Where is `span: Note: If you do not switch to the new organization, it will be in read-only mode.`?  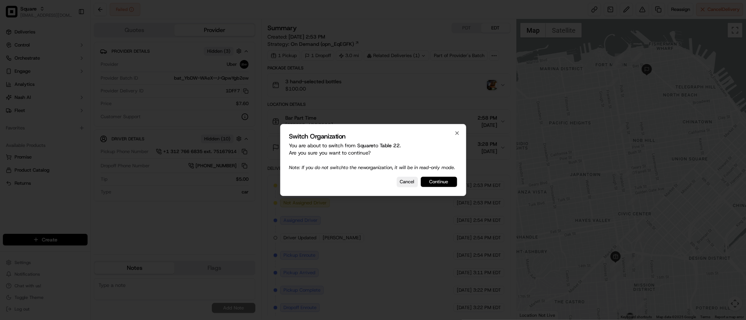 span: Note: If you do not switch to the new organization, it will be in read-only mode. is located at coordinates (372, 167).